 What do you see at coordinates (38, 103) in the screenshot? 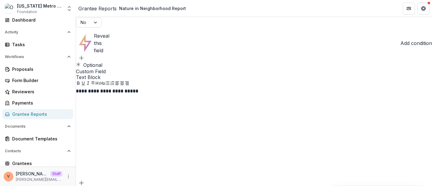
I see `a: Payments` at bounding box center [38, 103].